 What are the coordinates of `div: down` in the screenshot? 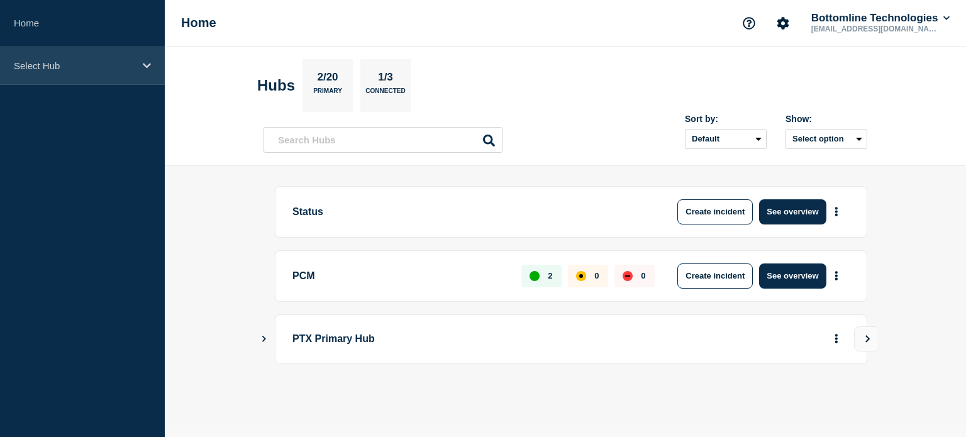 It's located at (628, 276).